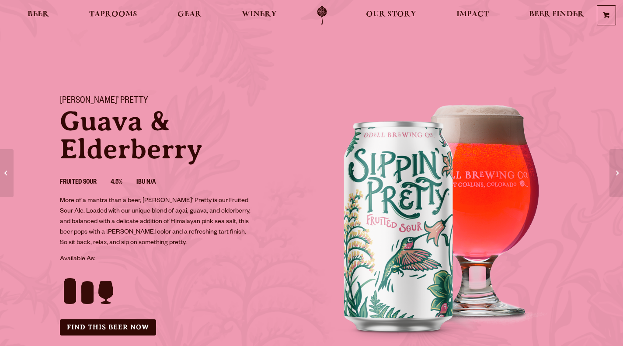 This screenshot has width=623, height=346. I want to click on a: Winery, so click(259, 15).